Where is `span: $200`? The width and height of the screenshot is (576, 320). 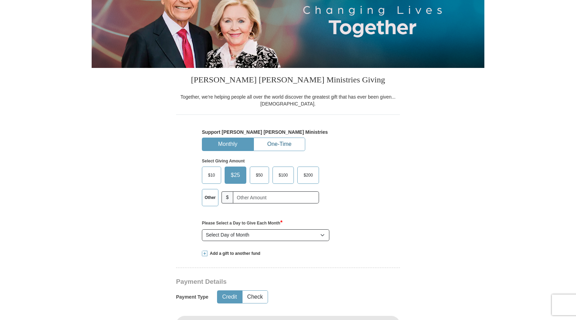 span: $200 is located at coordinates (308, 175).